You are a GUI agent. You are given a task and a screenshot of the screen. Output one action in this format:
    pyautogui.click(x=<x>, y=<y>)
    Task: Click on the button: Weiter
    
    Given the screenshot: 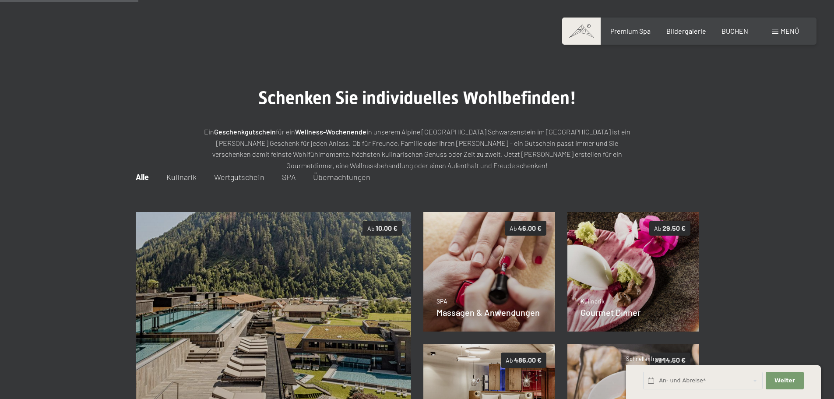 What is the action you would take?
    pyautogui.click(x=785, y=381)
    